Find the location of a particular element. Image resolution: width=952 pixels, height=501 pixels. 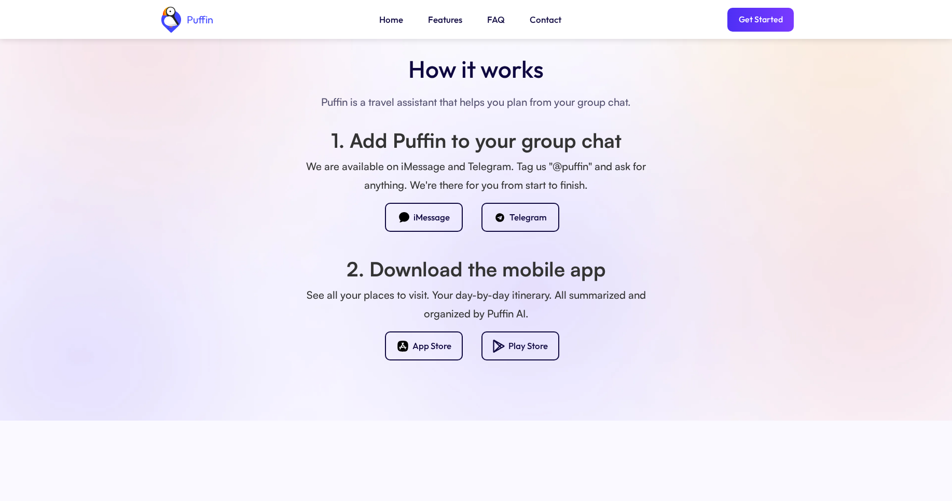

div: Puffin is located at coordinates (199, 20).